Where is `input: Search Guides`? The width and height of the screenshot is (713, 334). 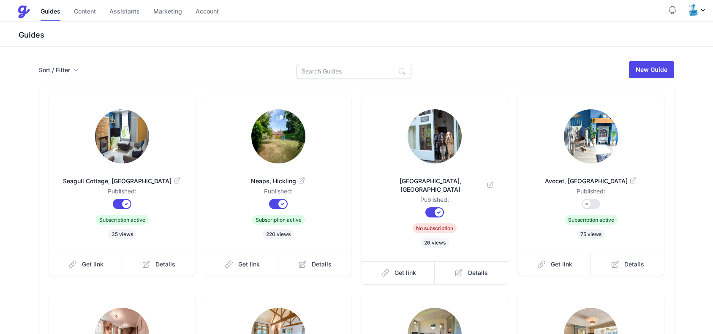 input: Search Guides is located at coordinates (345, 71).